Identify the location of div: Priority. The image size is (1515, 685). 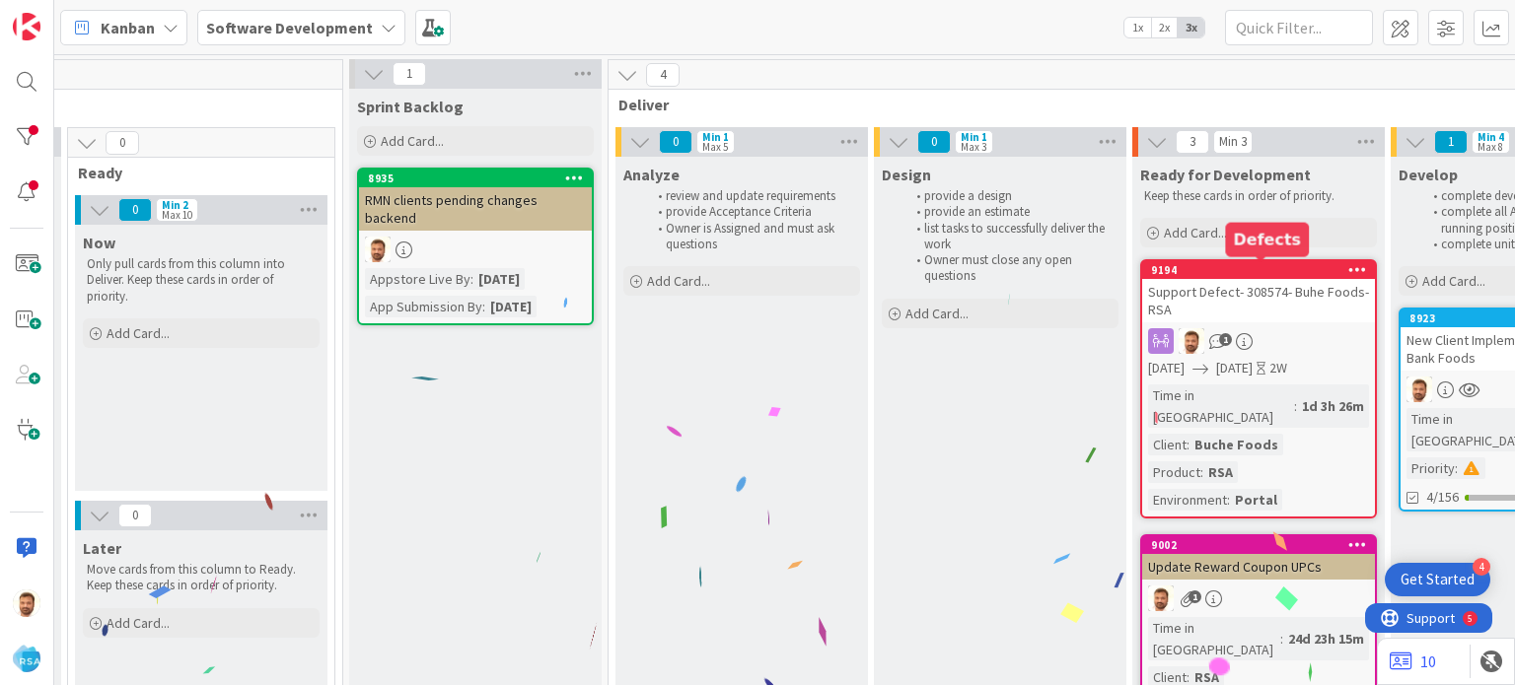
(1430, 468).